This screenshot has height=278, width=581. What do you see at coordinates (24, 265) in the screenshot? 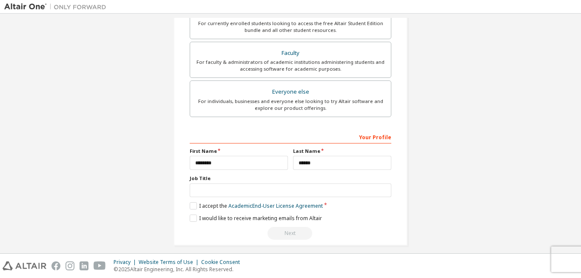
I see `img: altair_logo.svg` at bounding box center [24, 265].